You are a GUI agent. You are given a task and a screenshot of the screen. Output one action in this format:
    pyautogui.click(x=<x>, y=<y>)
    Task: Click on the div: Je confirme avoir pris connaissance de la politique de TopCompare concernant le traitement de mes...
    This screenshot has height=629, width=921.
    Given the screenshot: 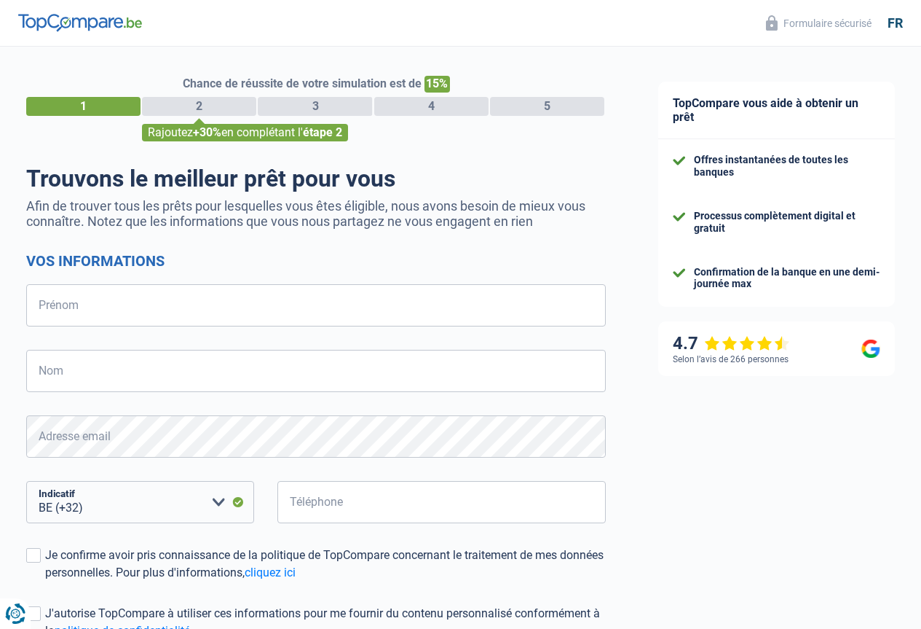 What is the action you would take?
    pyautogui.click(x=326, y=564)
    